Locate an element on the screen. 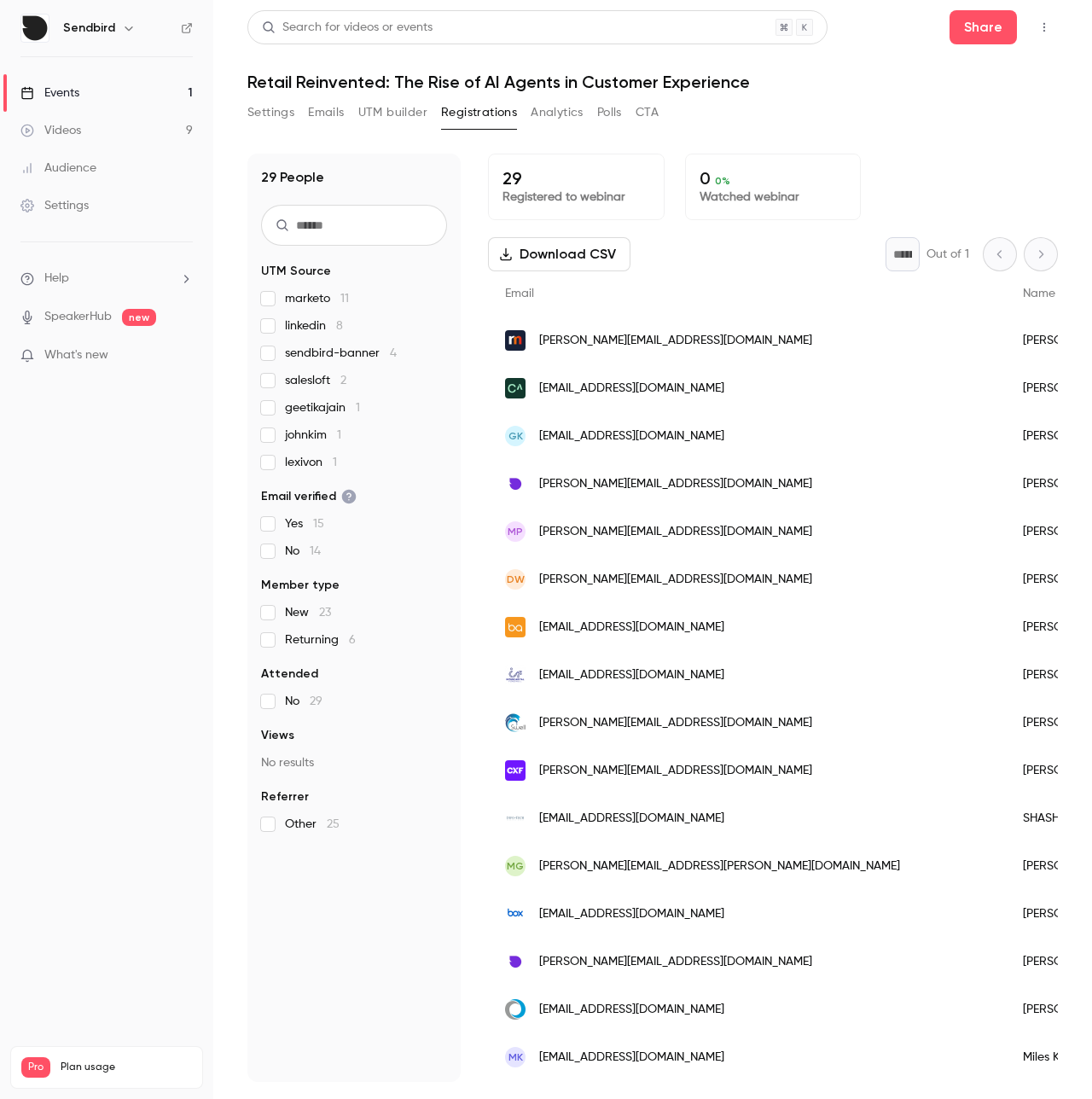 The height and width of the screenshot is (1099, 1092). div: Settings is located at coordinates (55, 205).